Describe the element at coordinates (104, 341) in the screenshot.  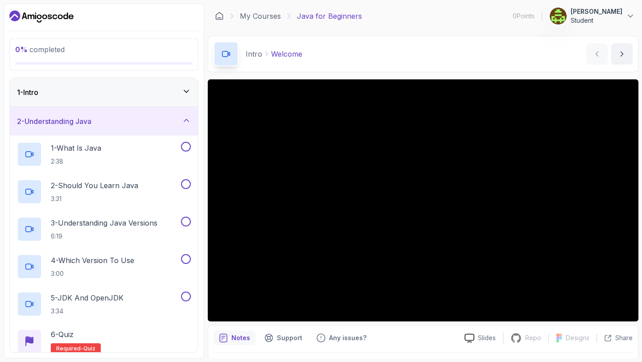
I see `button: 6-QuizRequired-quiz` at that location.